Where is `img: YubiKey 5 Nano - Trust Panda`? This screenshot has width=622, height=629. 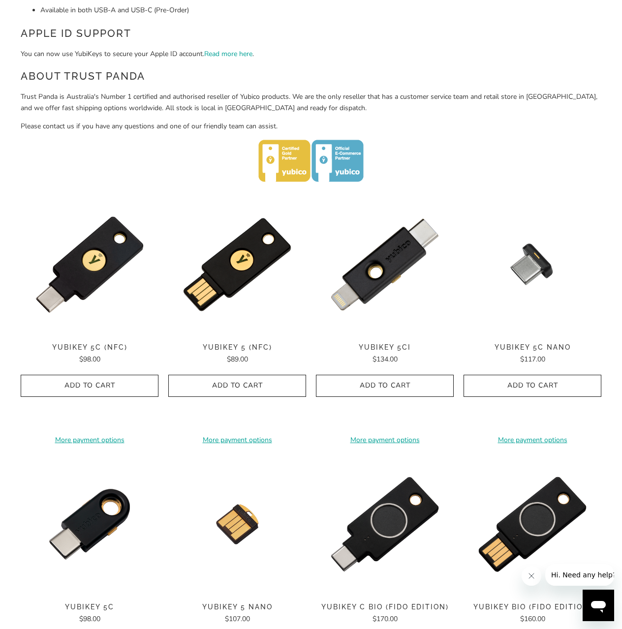 img: YubiKey 5 Nano - Trust Panda is located at coordinates (237, 524).